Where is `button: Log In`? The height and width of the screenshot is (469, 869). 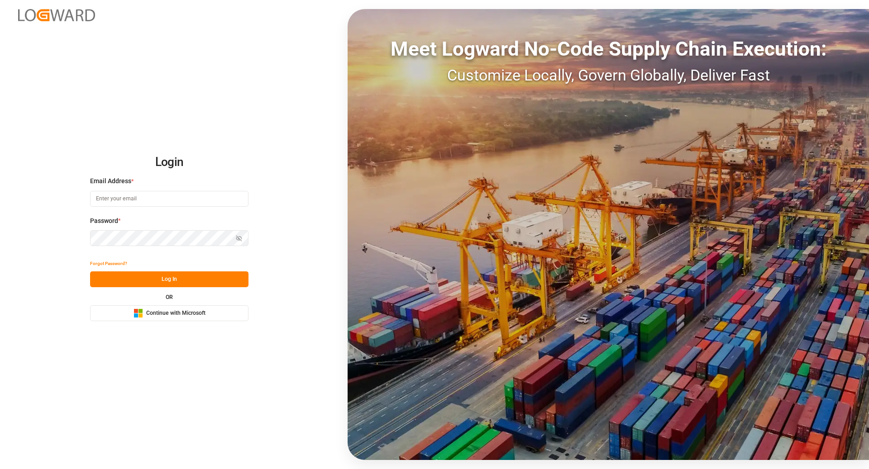 button: Log In is located at coordinates (169, 279).